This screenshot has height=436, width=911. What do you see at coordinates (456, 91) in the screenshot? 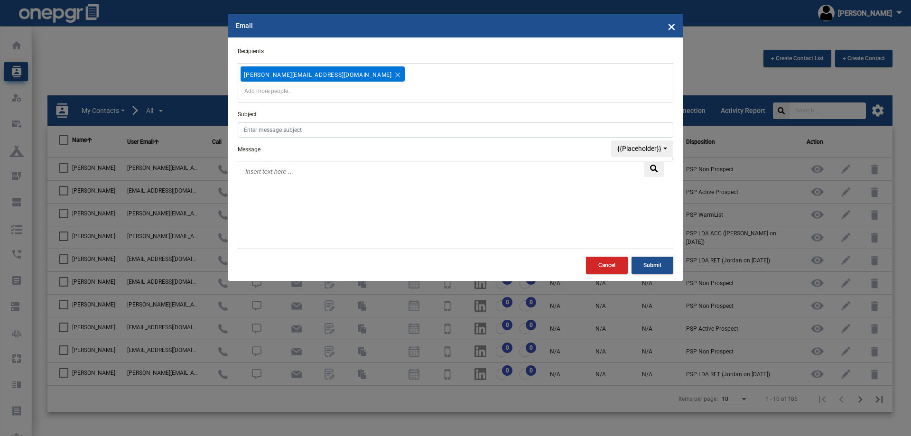
I see `input: Add more people..` at bounding box center [456, 91].